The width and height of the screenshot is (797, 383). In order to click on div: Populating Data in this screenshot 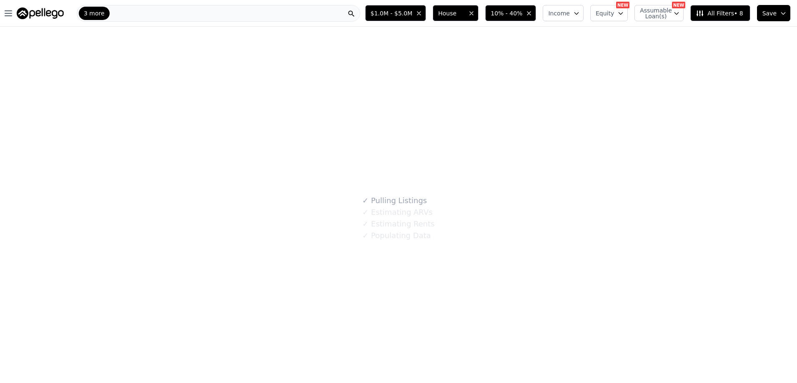, I will do `click(396, 236)`.